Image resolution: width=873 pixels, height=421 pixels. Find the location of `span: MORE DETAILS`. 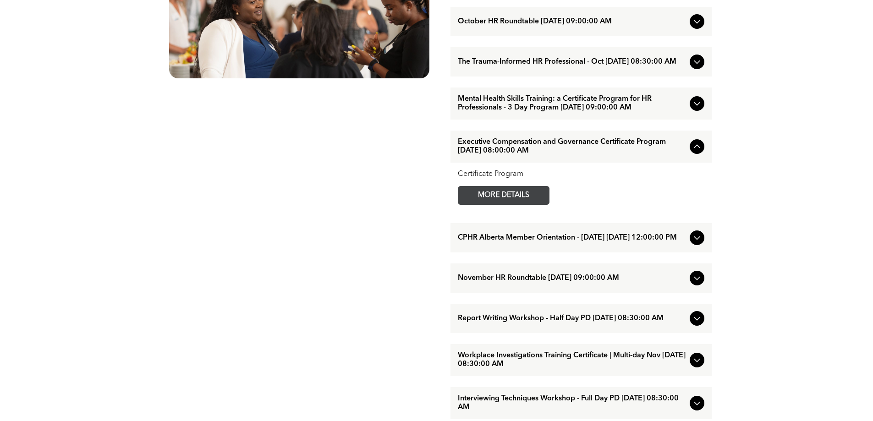

span: MORE DETAILS is located at coordinates (503, 195).